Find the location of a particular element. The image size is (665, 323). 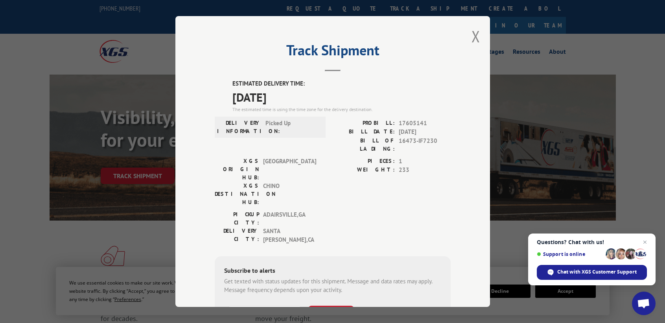

span: 1 is located at coordinates (424, 162).